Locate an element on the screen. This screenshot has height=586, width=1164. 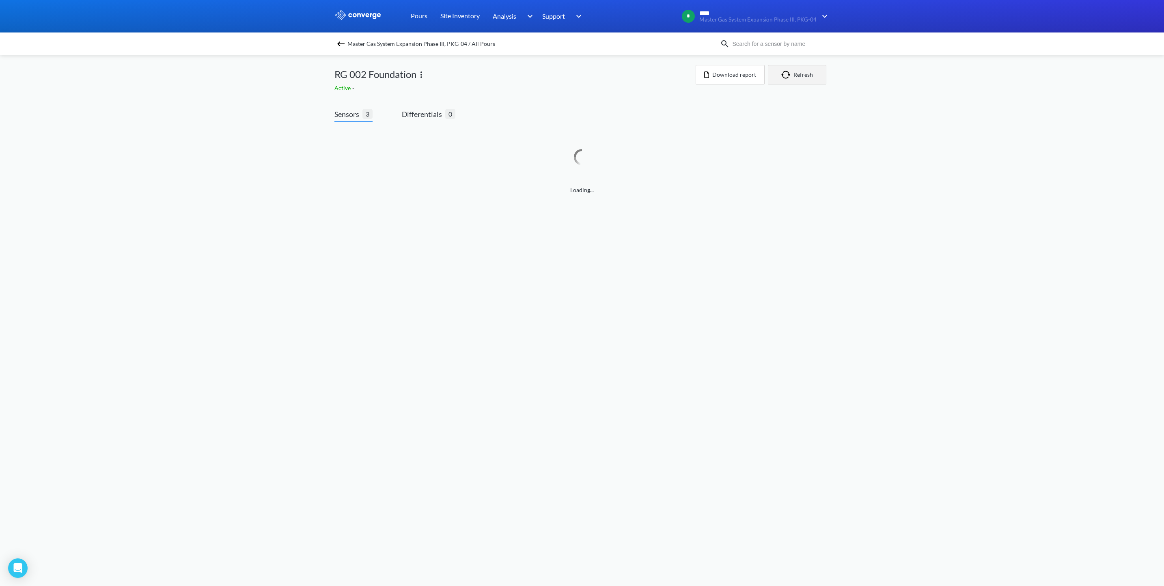
img: icon-refresh.svg is located at coordinates (787, 75).